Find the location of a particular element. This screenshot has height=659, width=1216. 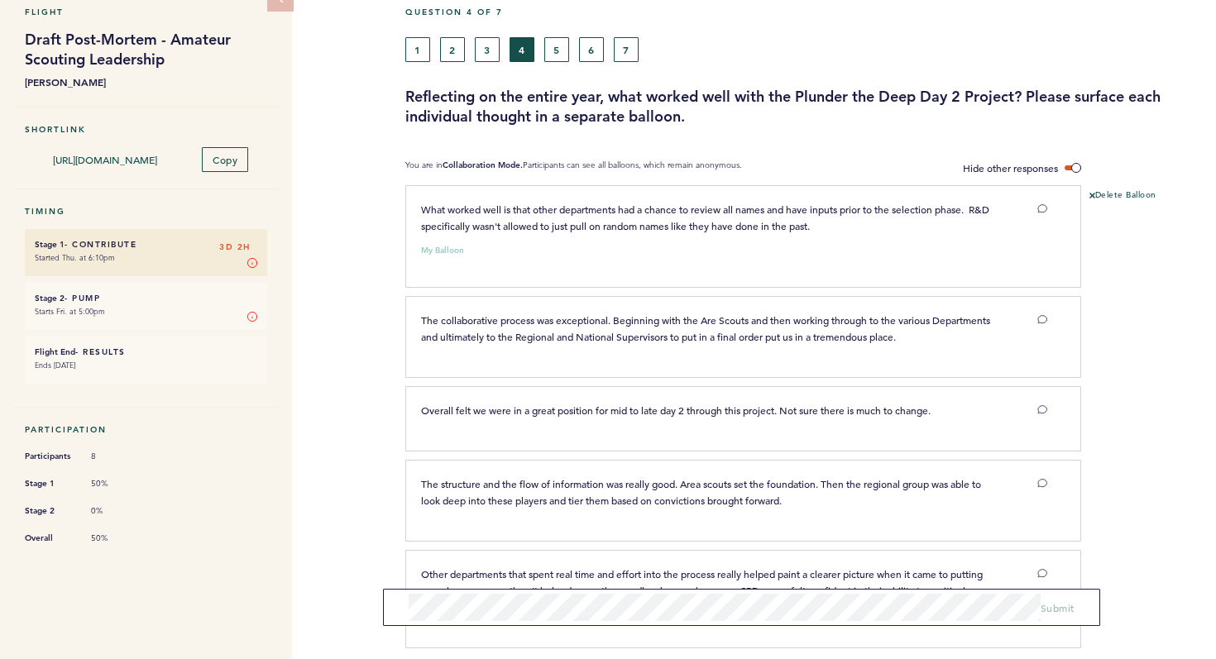

span: Submit is located at coordinates (1057, 608).